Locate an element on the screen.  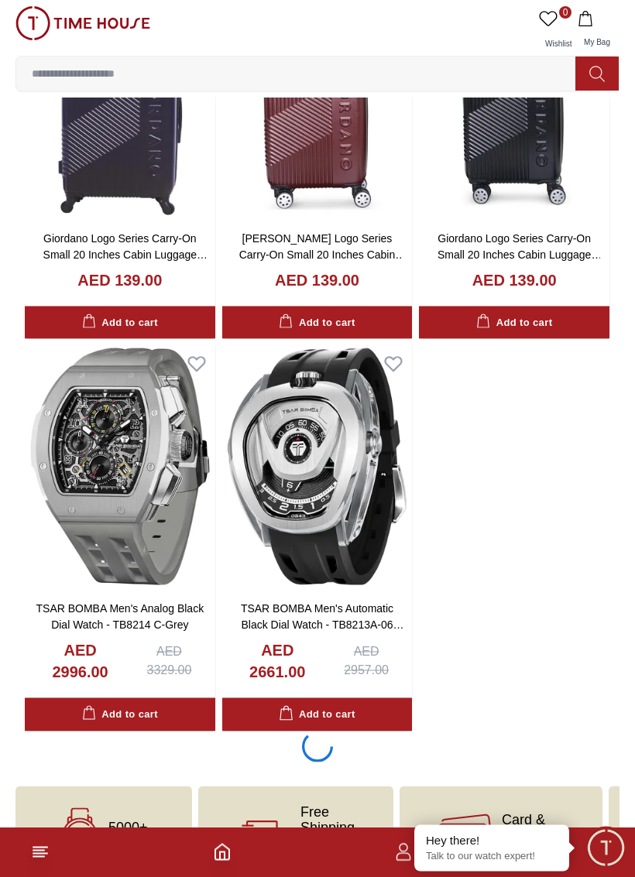
a: Home is located at coordinates (222, 853).